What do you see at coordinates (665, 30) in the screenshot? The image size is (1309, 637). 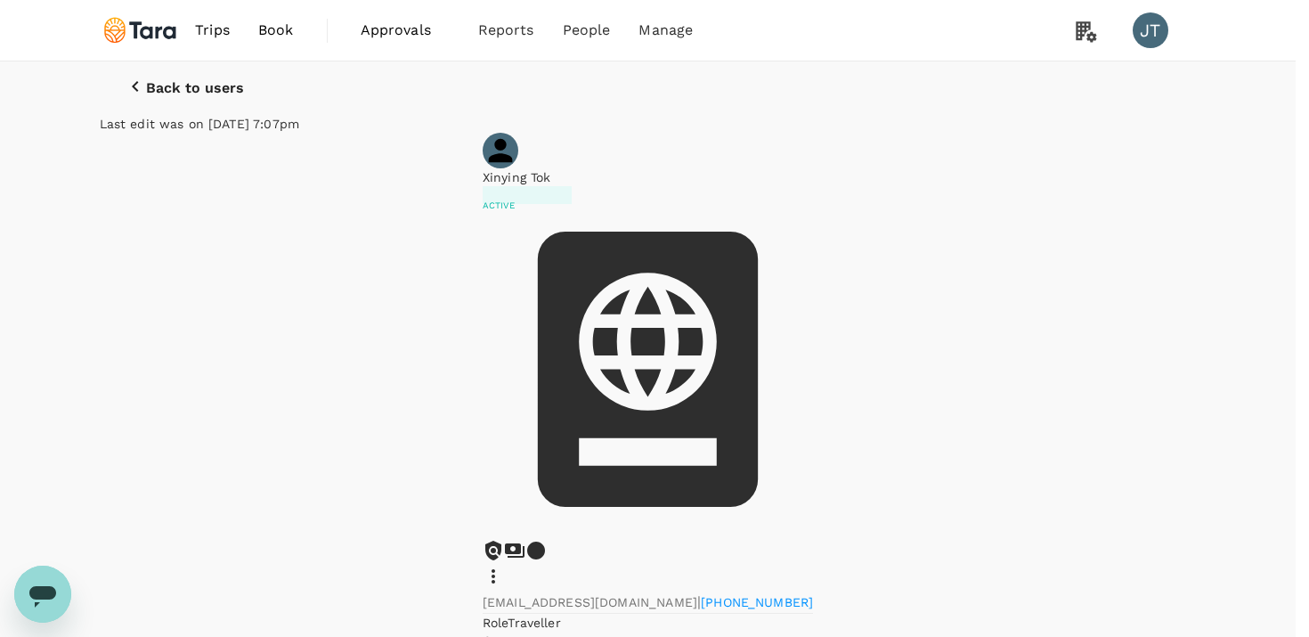 I see `span: Manage` at bounding box center [665, 30].